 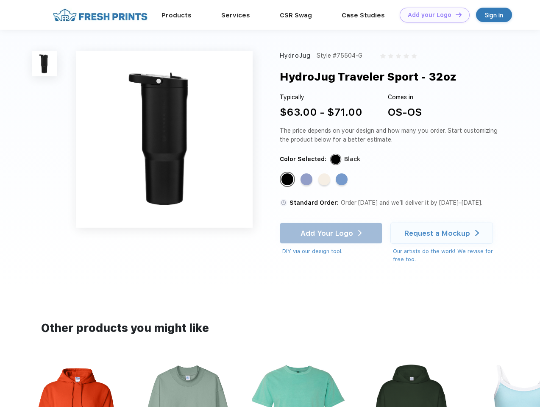 What do you see at coordinates (303, 159) in the screenshot?
I see `div: Color Selected:` at bounding box center [303, 159].